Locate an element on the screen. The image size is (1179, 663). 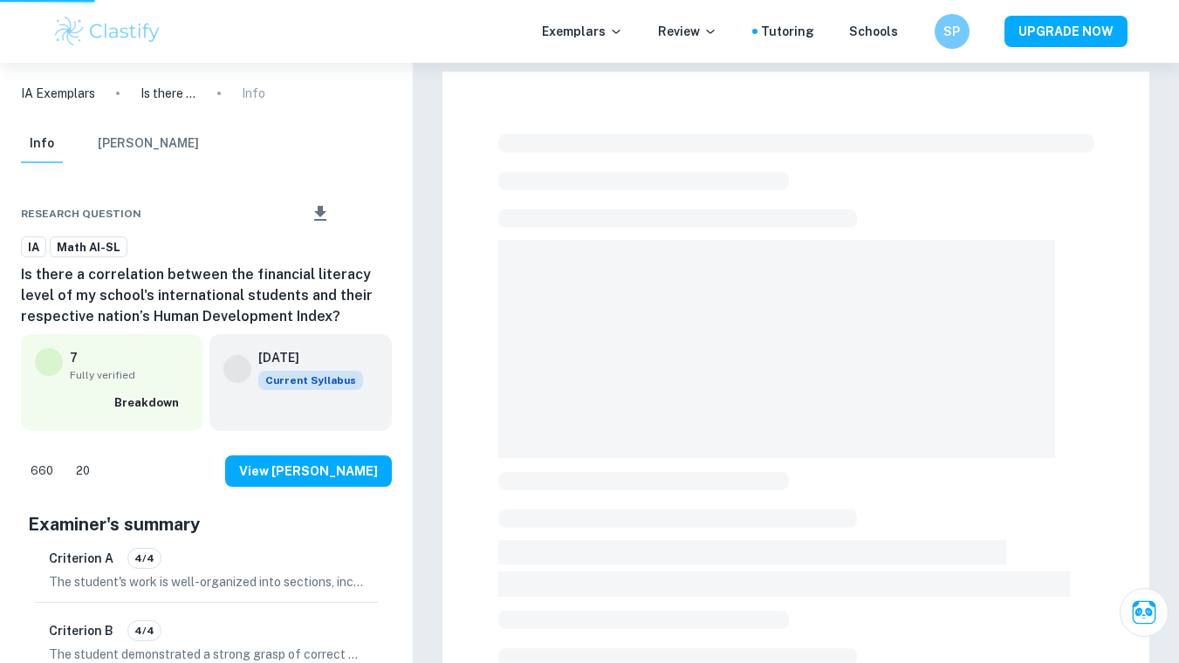
div: Share is located at coordinates (274, 214).